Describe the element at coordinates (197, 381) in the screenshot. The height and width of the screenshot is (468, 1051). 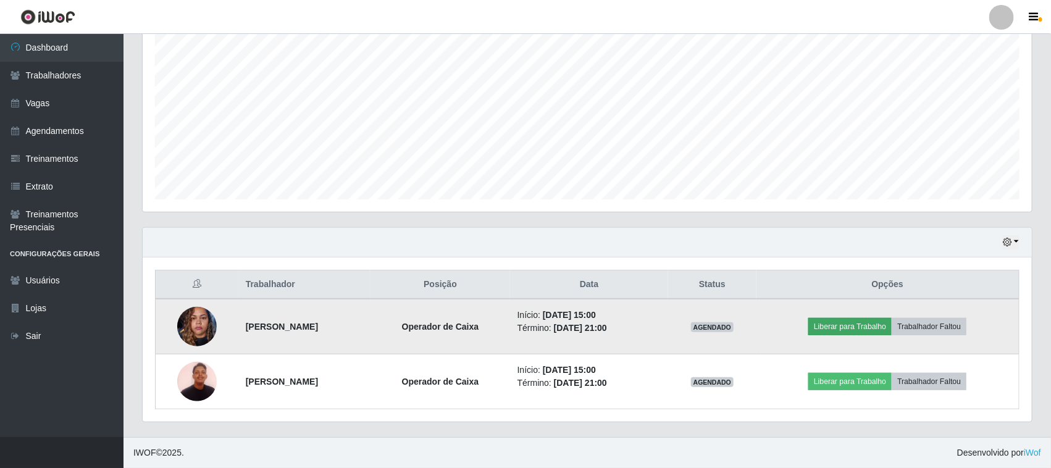
I see `img: 1739110022249.jpeg` at that location.